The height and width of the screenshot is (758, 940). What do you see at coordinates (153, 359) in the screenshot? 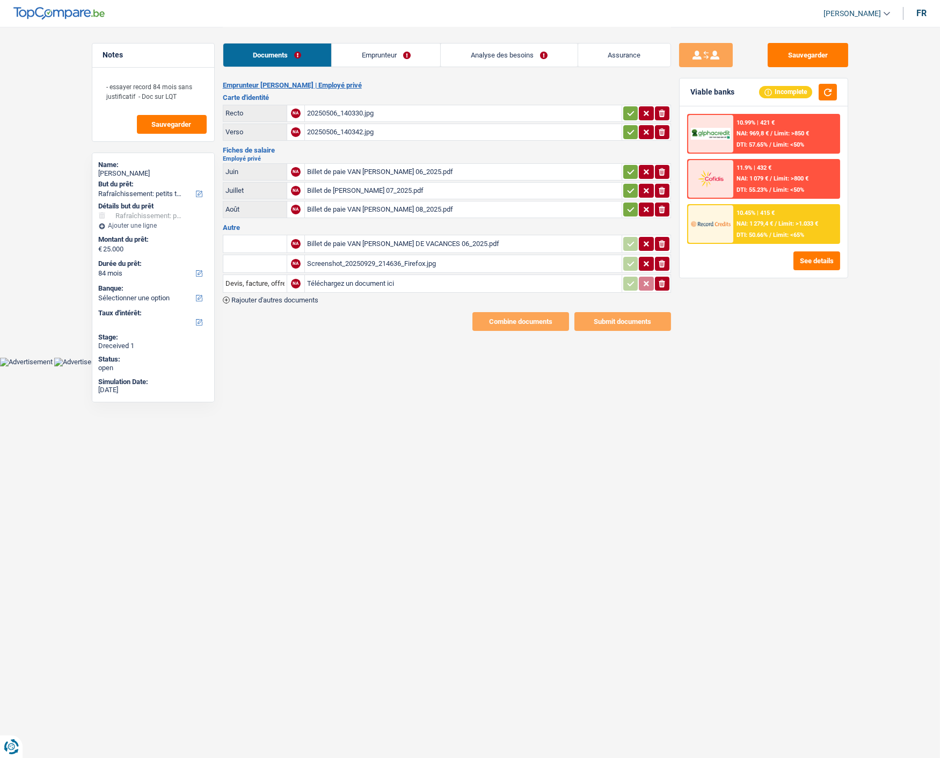
I see `div: Status:` at bounding box center [153, 359].